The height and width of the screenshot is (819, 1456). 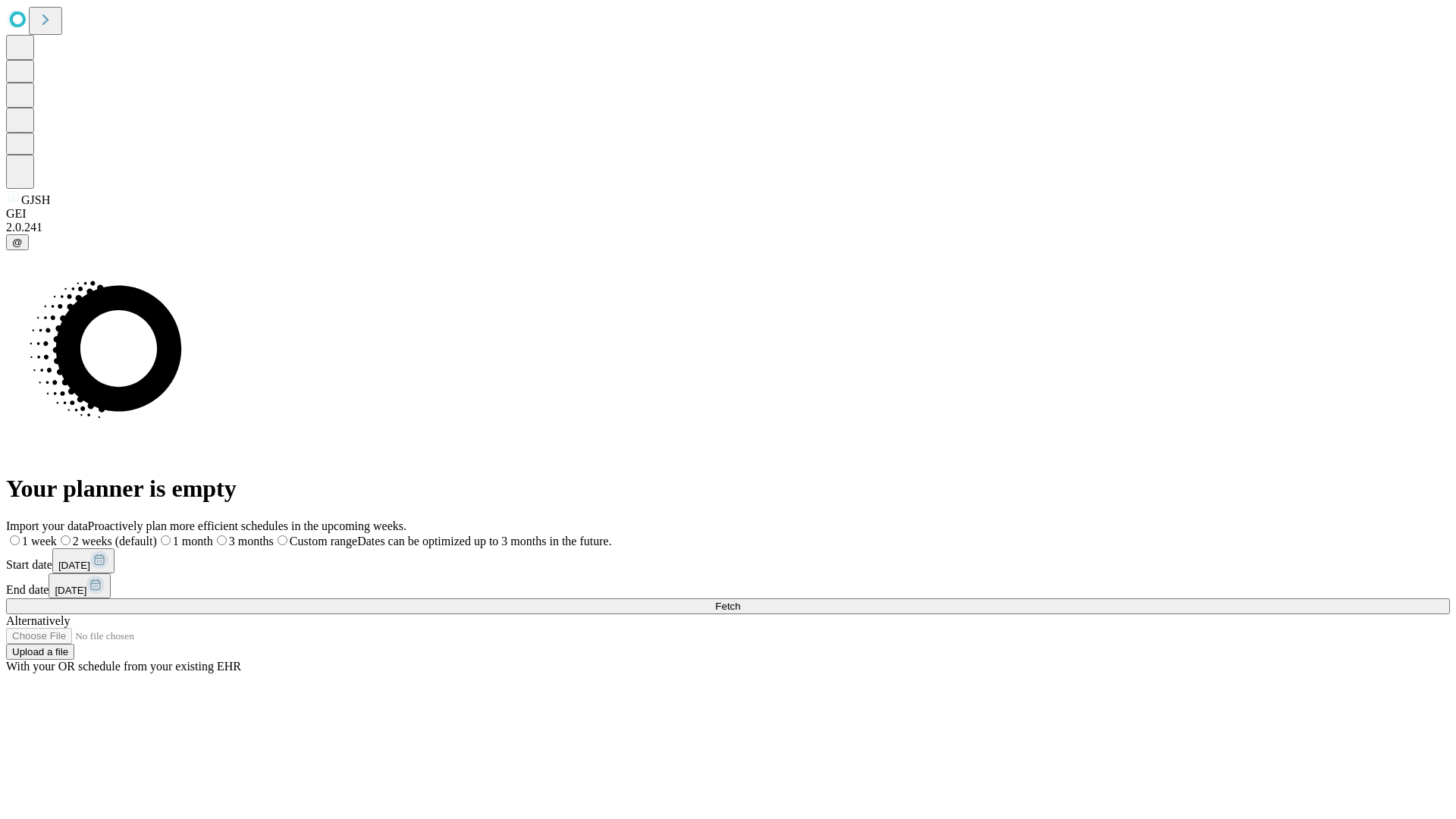 What do you see at coordinates (727, 606) in the screenshot?
I see `span: Fetch` at bounding box center [727, 606].